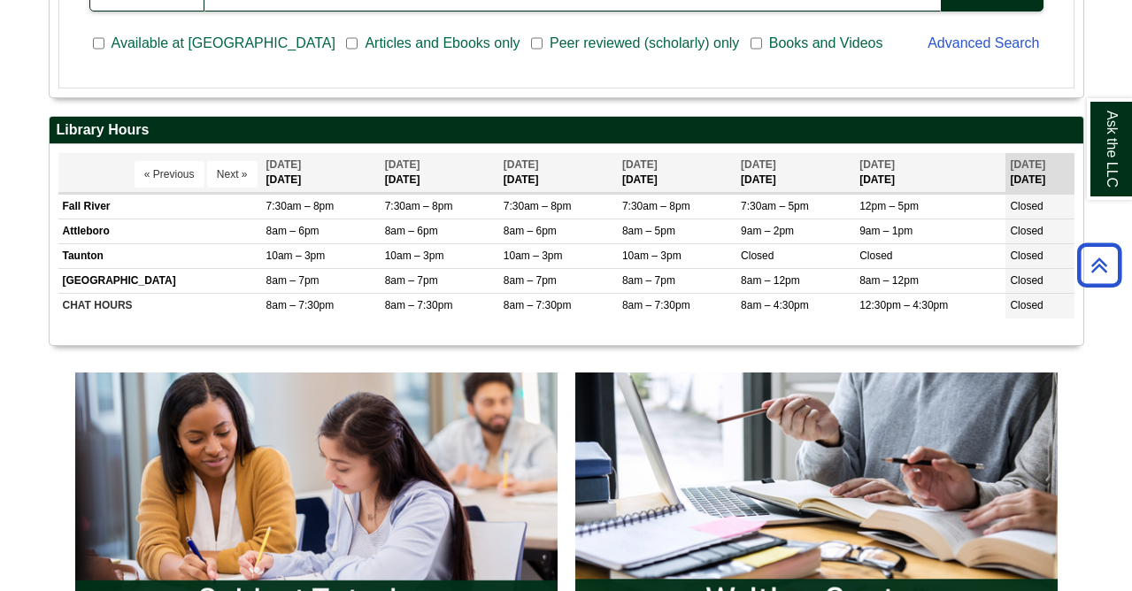 The height and width of the screenshot is (591, 1132). Describe the element at coordinates (983, 42) in the screenshot. I see `a: Advanced Search` at that location.